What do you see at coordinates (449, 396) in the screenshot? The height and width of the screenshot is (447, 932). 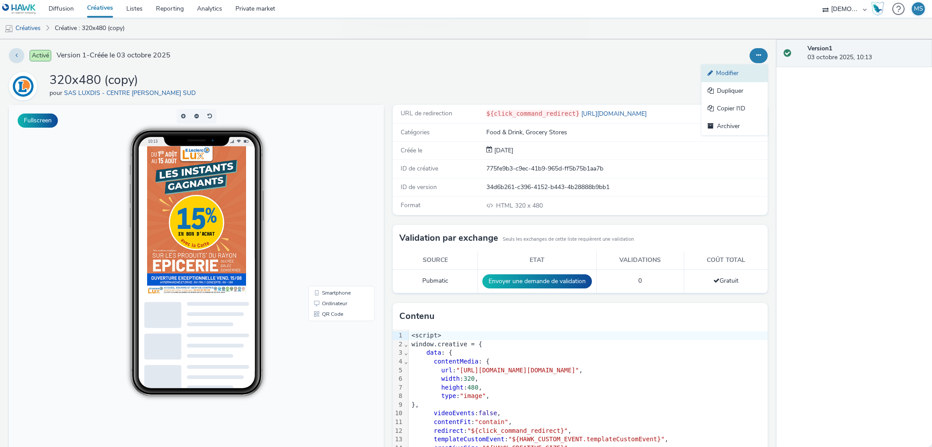 I see `span: type` at bounding box center [449, 396].